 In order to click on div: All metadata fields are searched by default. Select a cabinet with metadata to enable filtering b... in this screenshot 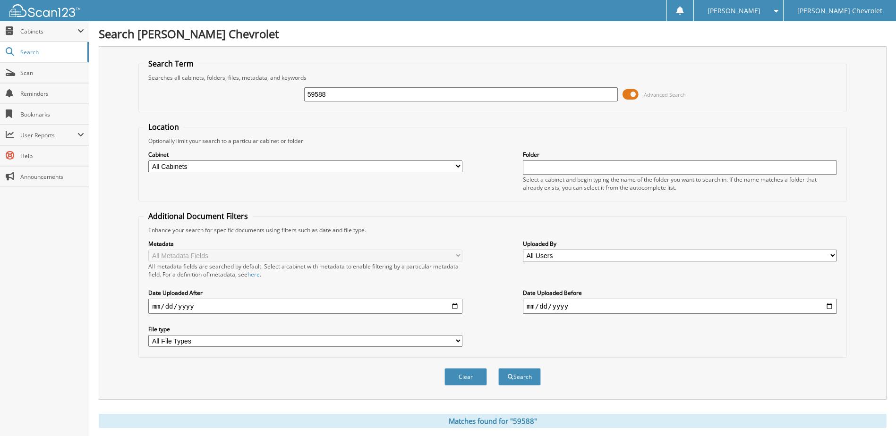, I will do `click(305, 271)`.